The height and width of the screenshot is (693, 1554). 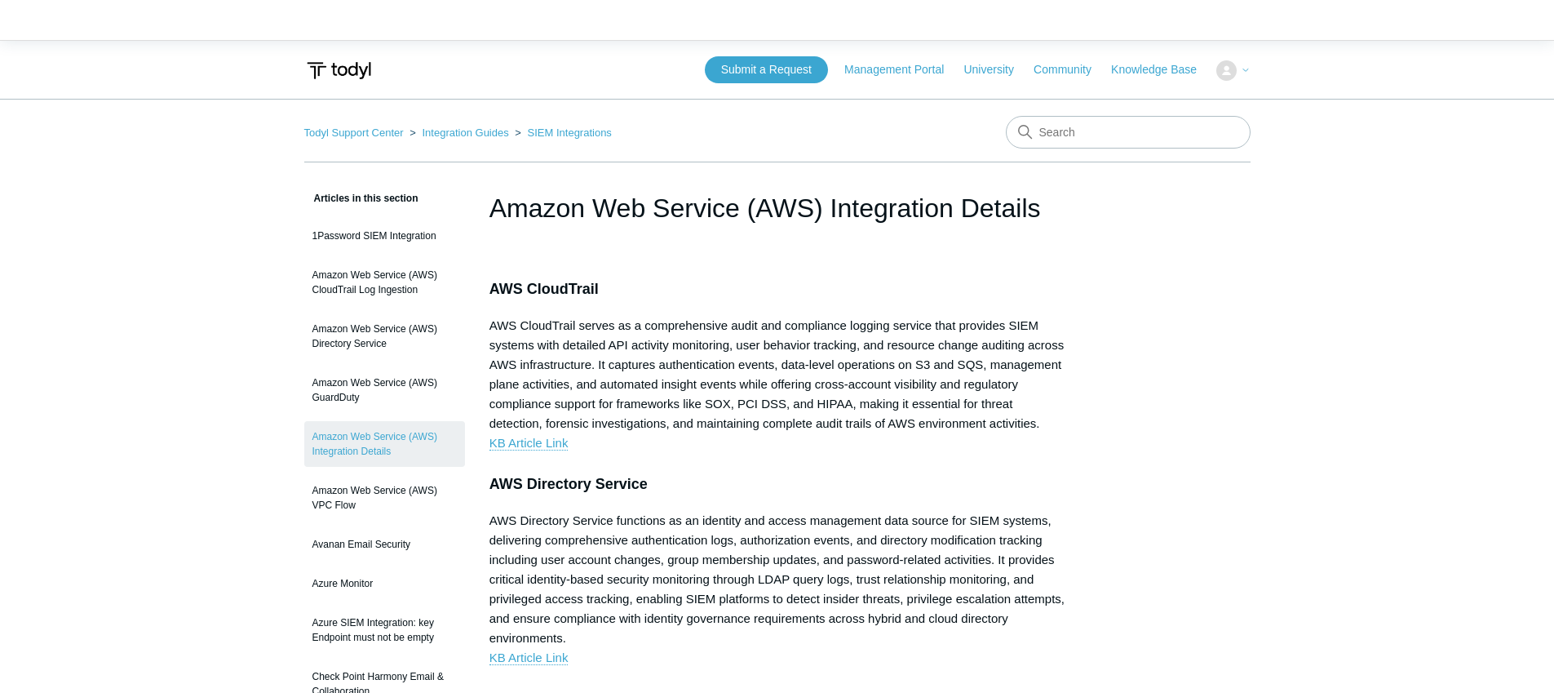 What do you see at coordinates (354, 132) in the screenshot?
I see `a: Todyl Support Center` at bounding box center [354, 132].